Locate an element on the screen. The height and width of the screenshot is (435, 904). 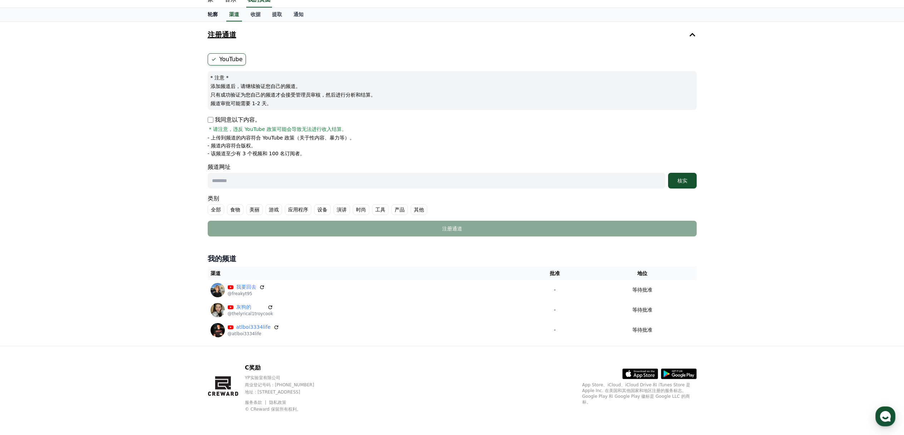
font: 灰狗的 is located at coordinates (244, 307).